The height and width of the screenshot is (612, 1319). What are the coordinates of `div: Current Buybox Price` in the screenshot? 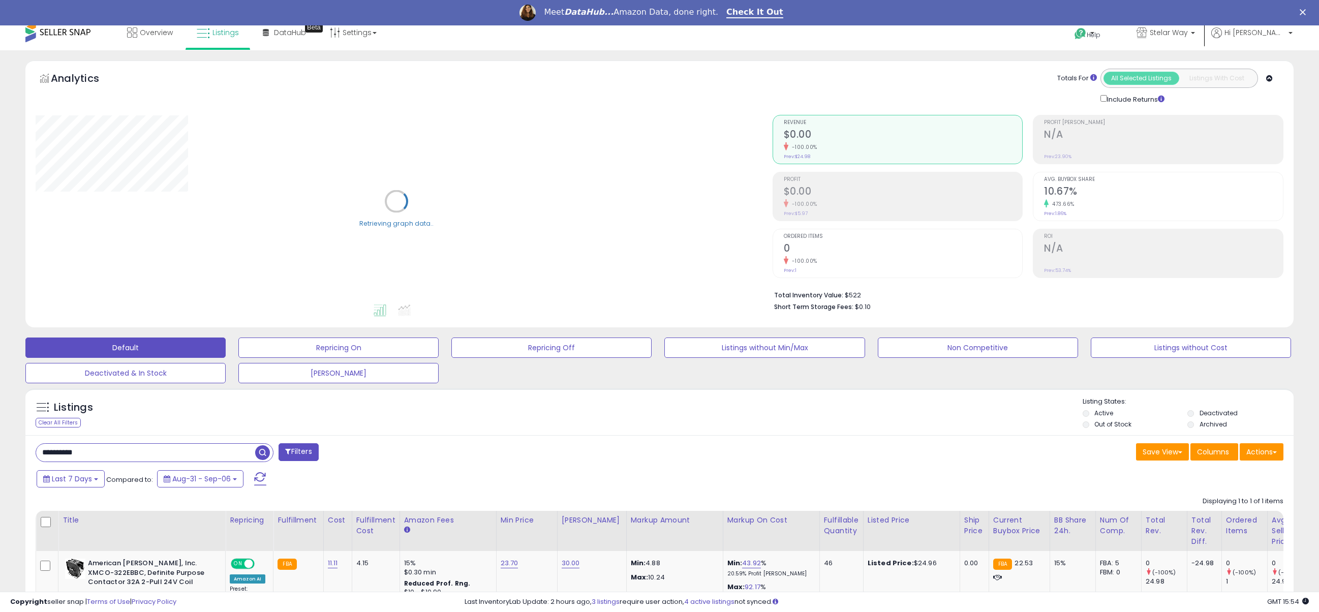 It's located at (1019, 526).